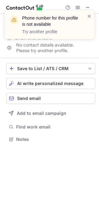  I want to click on span: Add to email campaign, so click(41, 113).